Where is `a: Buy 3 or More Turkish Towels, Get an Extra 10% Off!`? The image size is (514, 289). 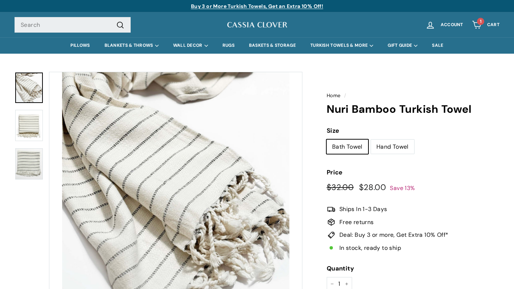 a: Buy 3 or More Turkish Towels, Get an Extra 10% Off! is located at coordinates (257, 6).